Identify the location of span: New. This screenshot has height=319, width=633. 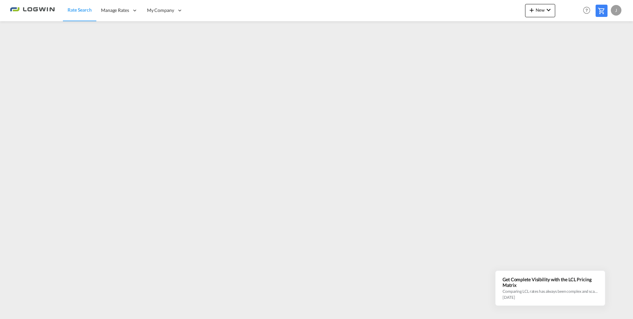
(540, 10).